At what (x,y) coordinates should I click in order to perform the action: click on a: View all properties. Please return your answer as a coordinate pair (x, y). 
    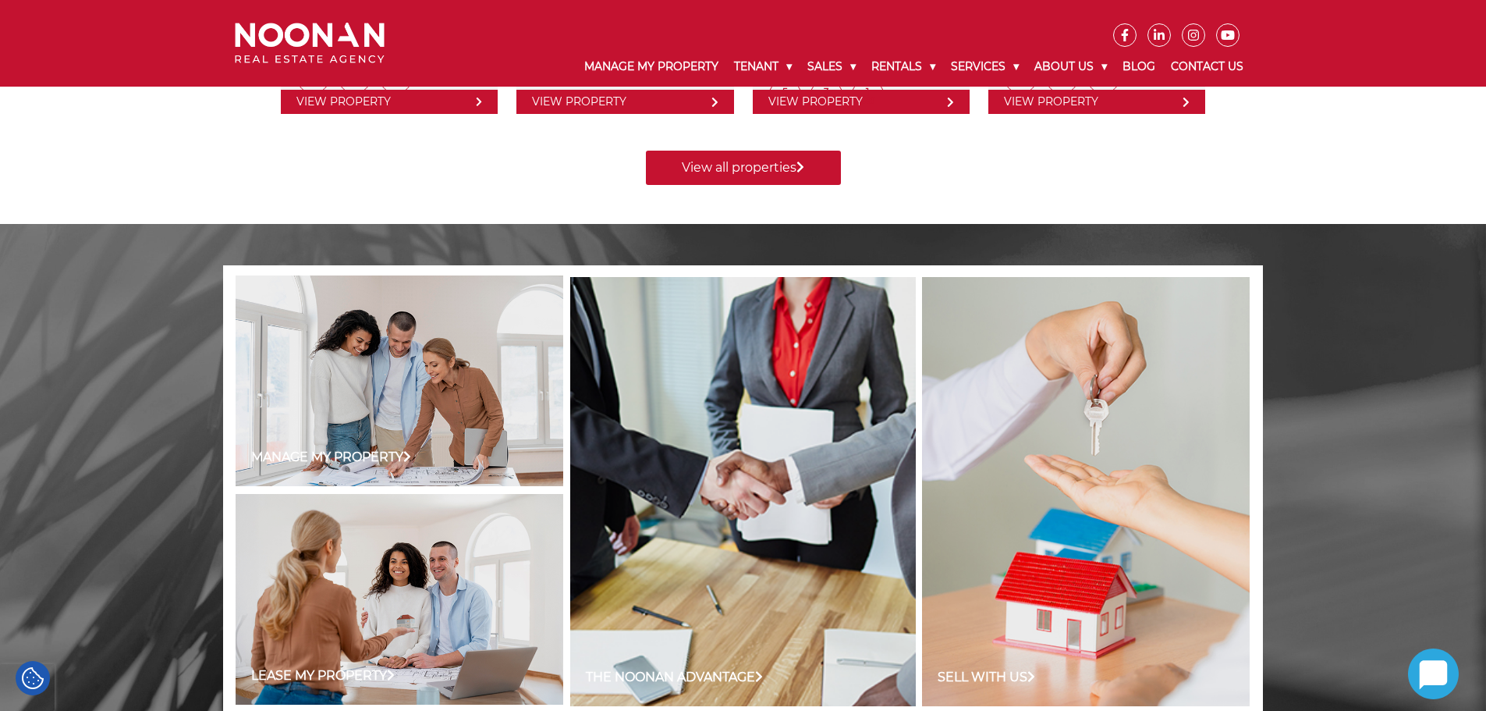
    Looking at the image, I should click on (744, 168).